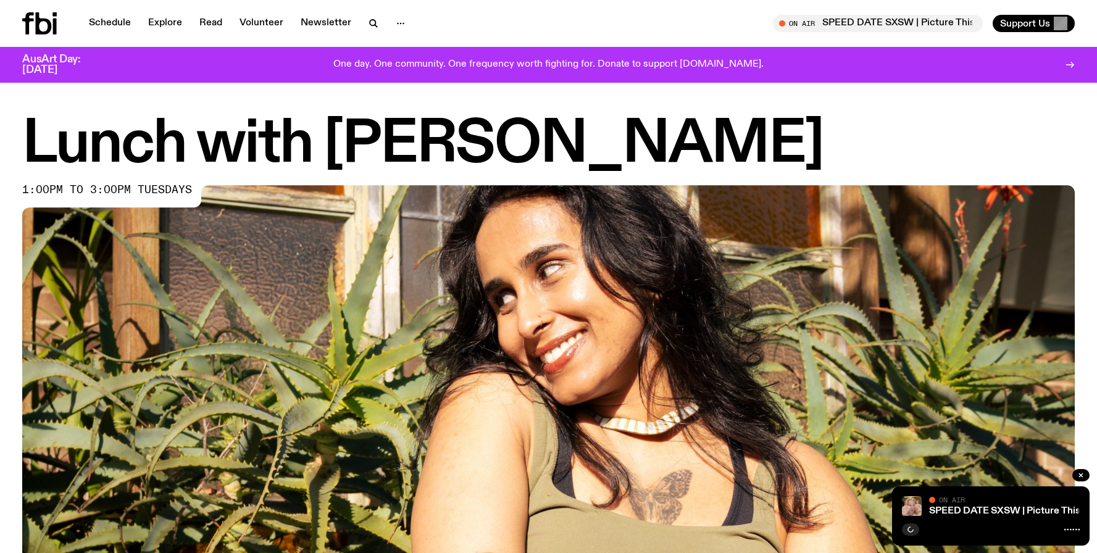 This screenshot has height=553, width=1097. What do you see at coordinates (261, 23) in the screenshot?
I see `a: Volunteer` at bounding box center [261, 23].